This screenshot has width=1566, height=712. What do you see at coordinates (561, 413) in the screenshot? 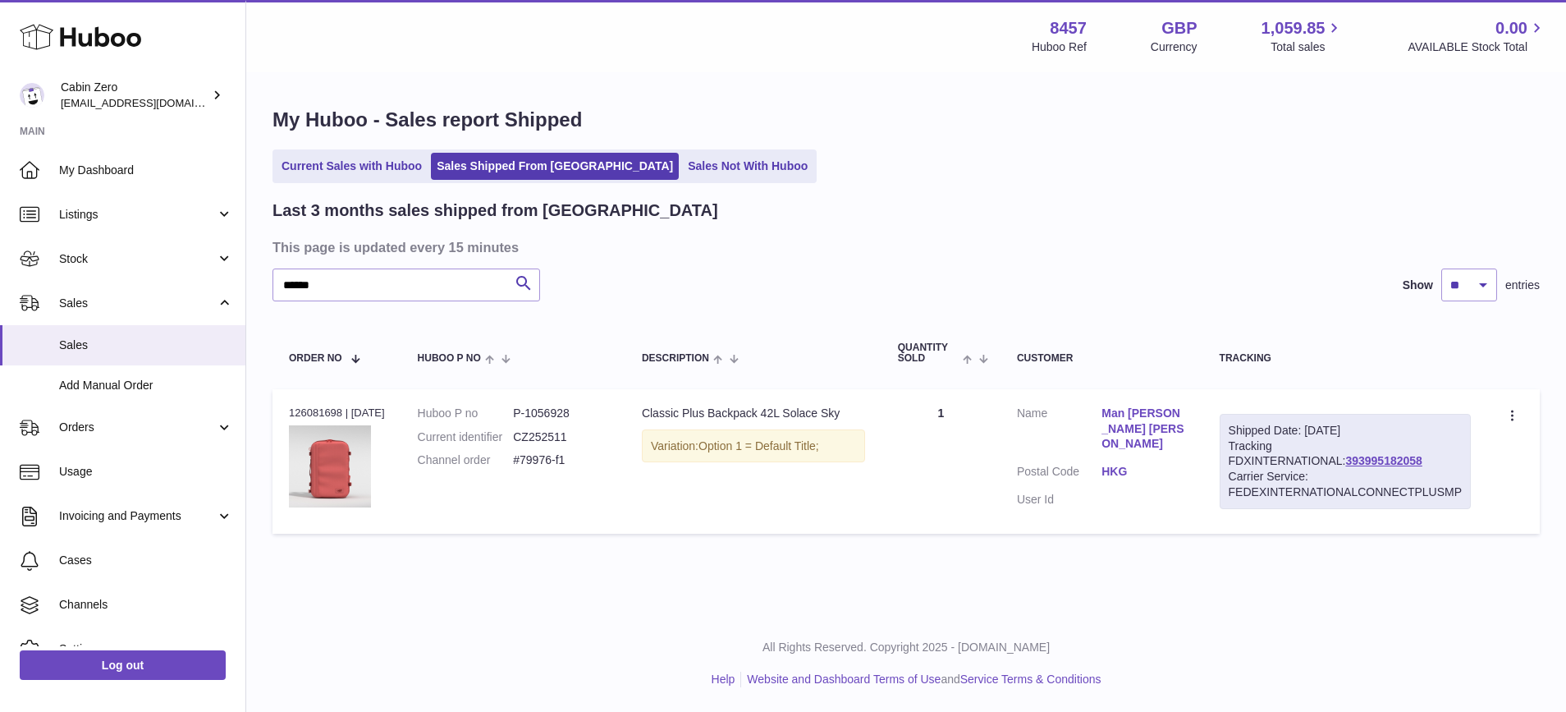
I see `dd: P-1056928` at bounding box center [561, 413].